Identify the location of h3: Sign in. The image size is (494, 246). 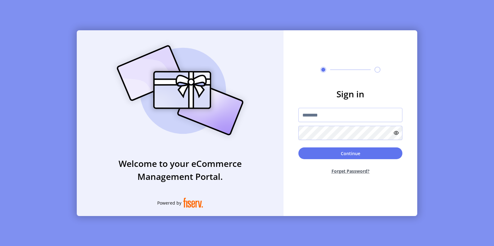
(350, 94).